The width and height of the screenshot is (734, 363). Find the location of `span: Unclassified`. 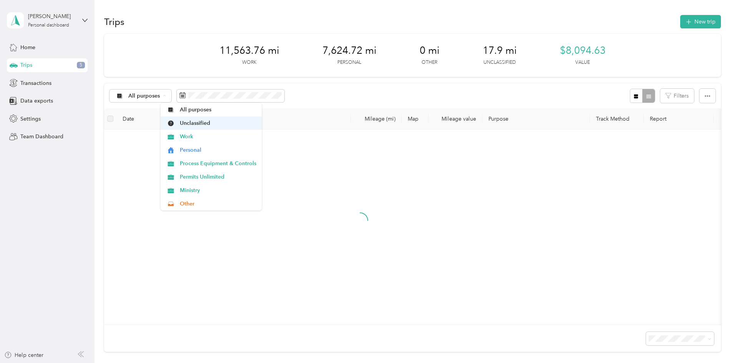

span: Unclassified is located at coordinates (218, 123).